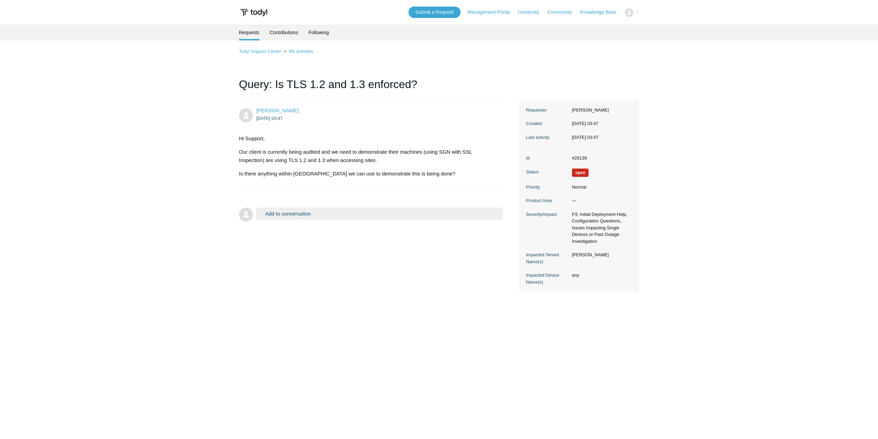 The image size is (878, 439). I want to click on dt: Status, so click(547, 172).